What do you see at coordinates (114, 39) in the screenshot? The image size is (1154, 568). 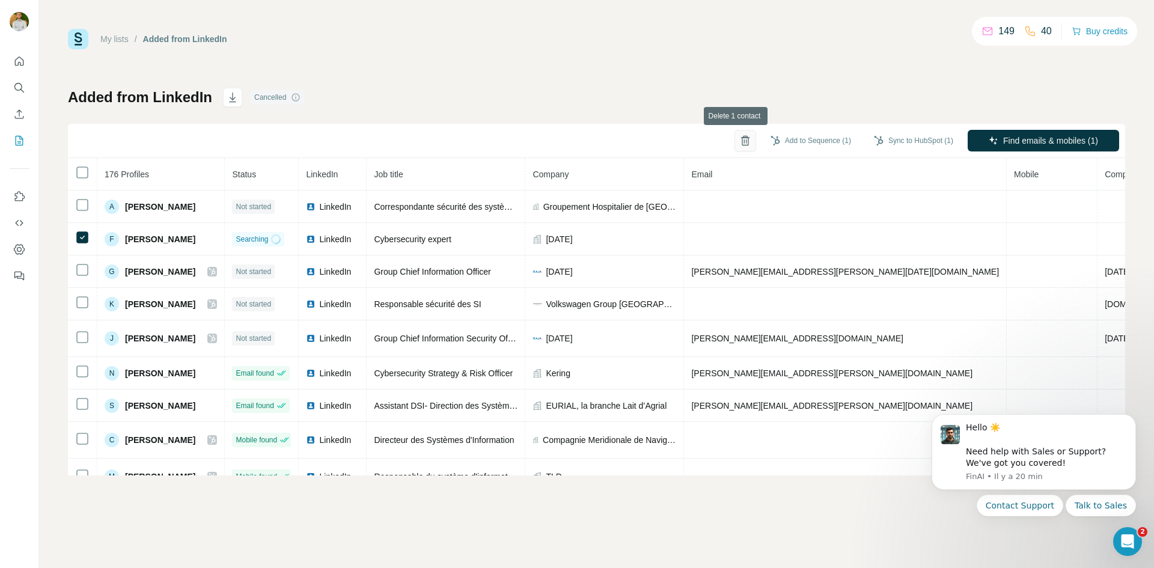 I see `a: My lists` at bounding box center [114, 39].